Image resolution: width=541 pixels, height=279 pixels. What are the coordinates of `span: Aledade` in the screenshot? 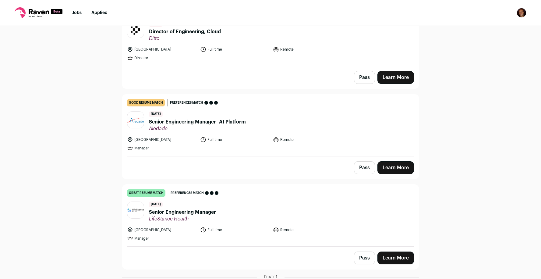 It's located at (197, 129).